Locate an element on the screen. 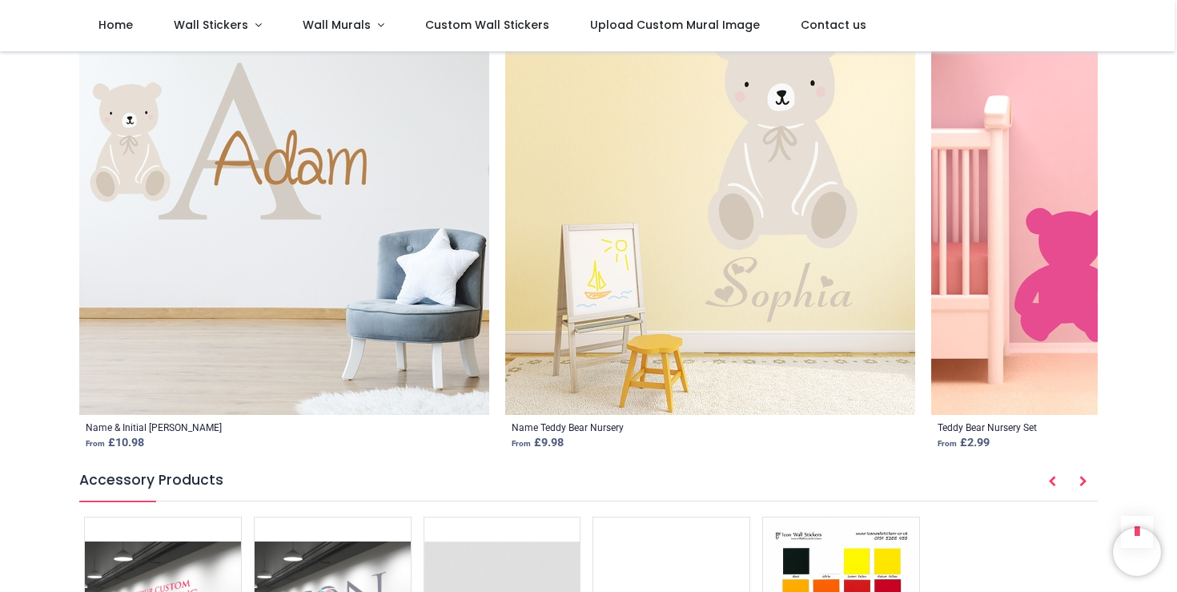 The width and height of the screenshot is (1177, 592). span: Wall Stickers is located at coordinates (211, 25).